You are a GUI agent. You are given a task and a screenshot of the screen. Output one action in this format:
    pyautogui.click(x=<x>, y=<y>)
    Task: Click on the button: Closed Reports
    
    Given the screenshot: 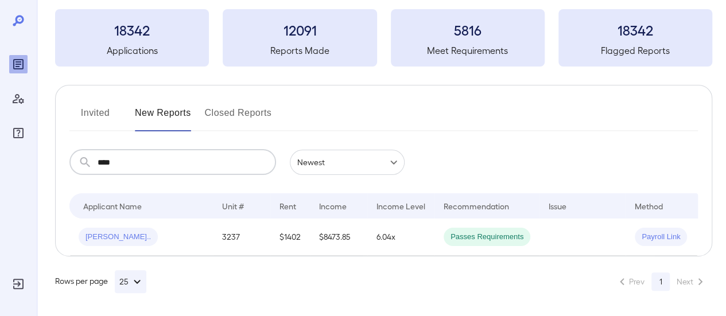 What is the action you would take?
    pyautogui.click(x=238, y=118)
    